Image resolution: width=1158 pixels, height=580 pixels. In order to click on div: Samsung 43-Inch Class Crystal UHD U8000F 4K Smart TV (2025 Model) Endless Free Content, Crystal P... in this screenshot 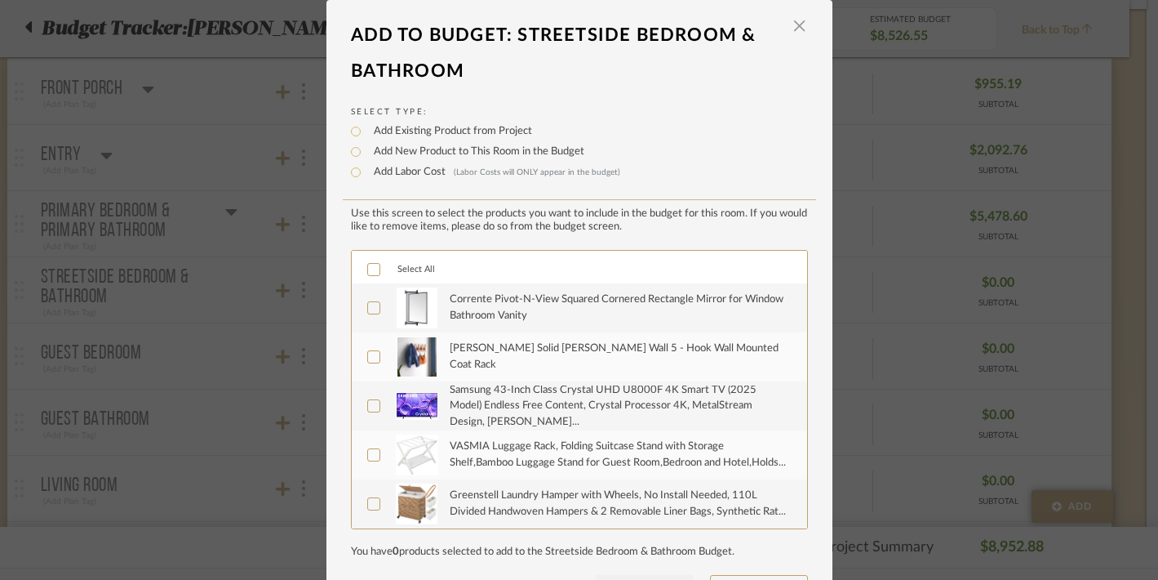, I will do `click(619, 406)`.